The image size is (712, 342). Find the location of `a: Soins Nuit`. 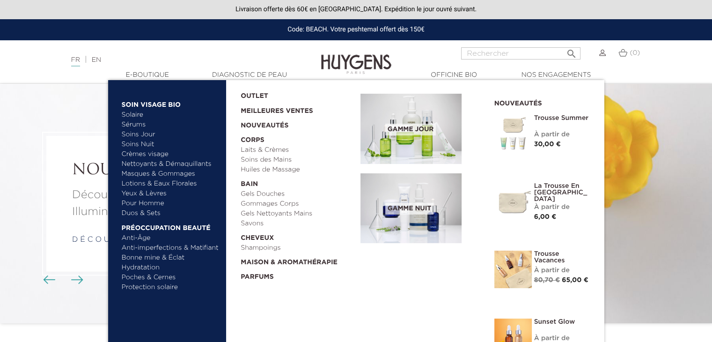

a: Soins Nuit is located at coordinates (166, 144).